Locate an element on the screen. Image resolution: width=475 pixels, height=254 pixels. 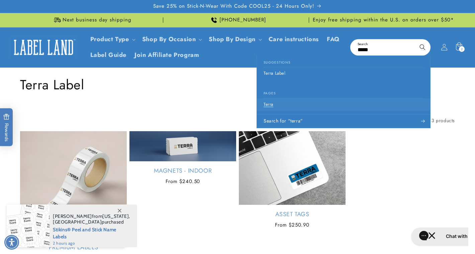
span: Care instructions is located at coordinates (293, 39).